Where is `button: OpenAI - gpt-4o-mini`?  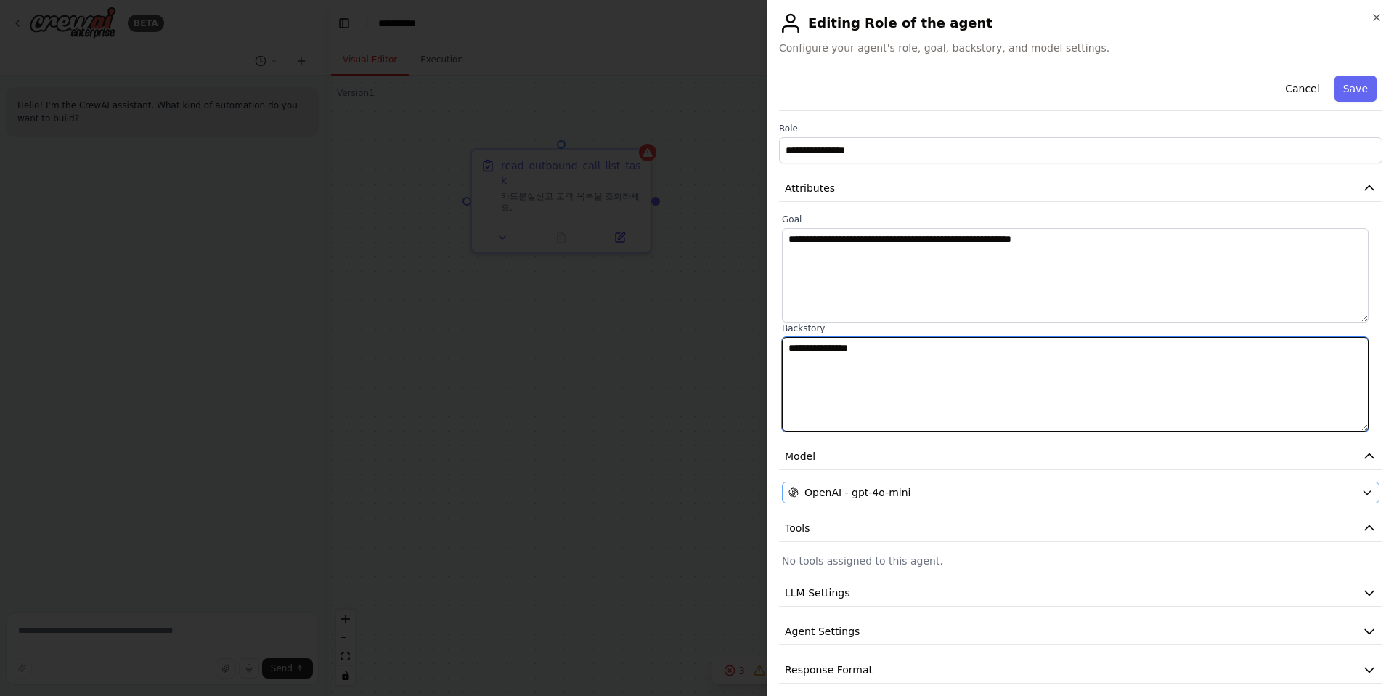 button: OpenAI - gpt-4o-mini is located at coordinates (1080, 492).